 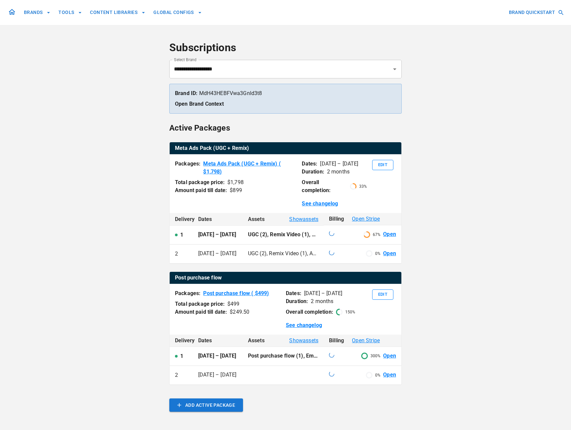 What do you see at coordinates (233, 304) in the screenshot?
I see `div: $ 499` at bounding box center [233, 304].